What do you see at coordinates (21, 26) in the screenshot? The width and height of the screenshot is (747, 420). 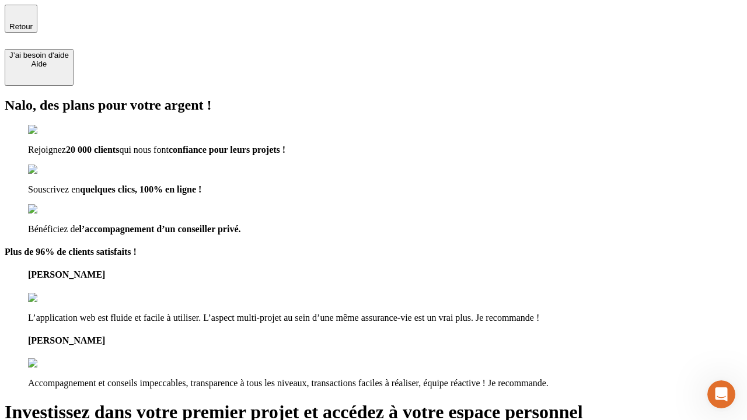 I see `span: Retour` at bounding box center [21, 26].